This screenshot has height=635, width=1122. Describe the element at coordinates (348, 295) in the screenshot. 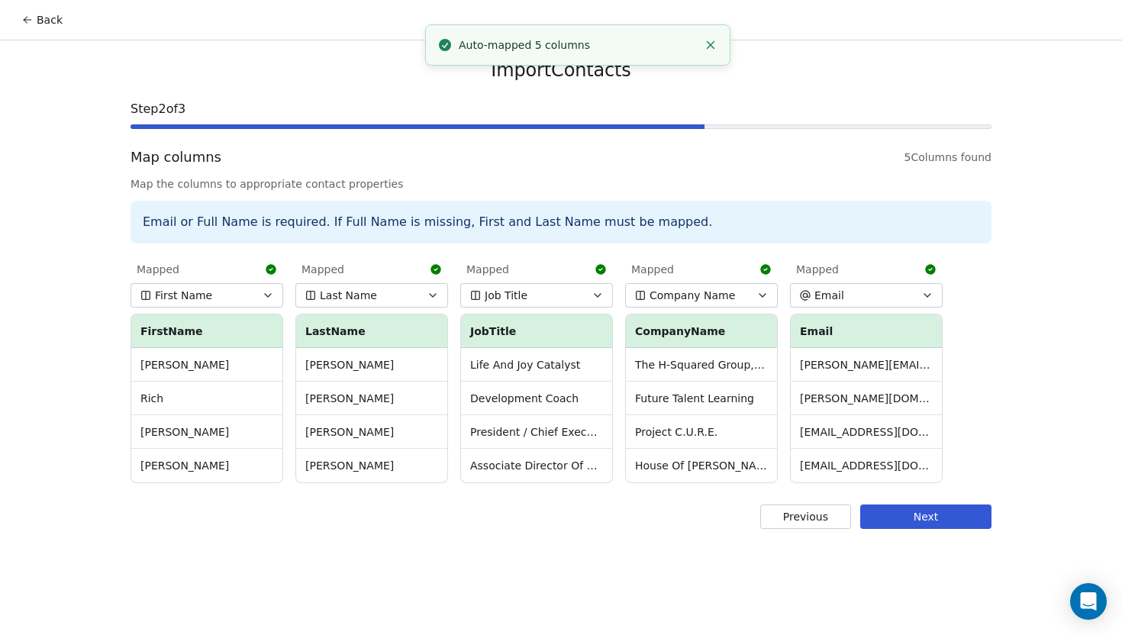

I see `span: Last Name` at that location.